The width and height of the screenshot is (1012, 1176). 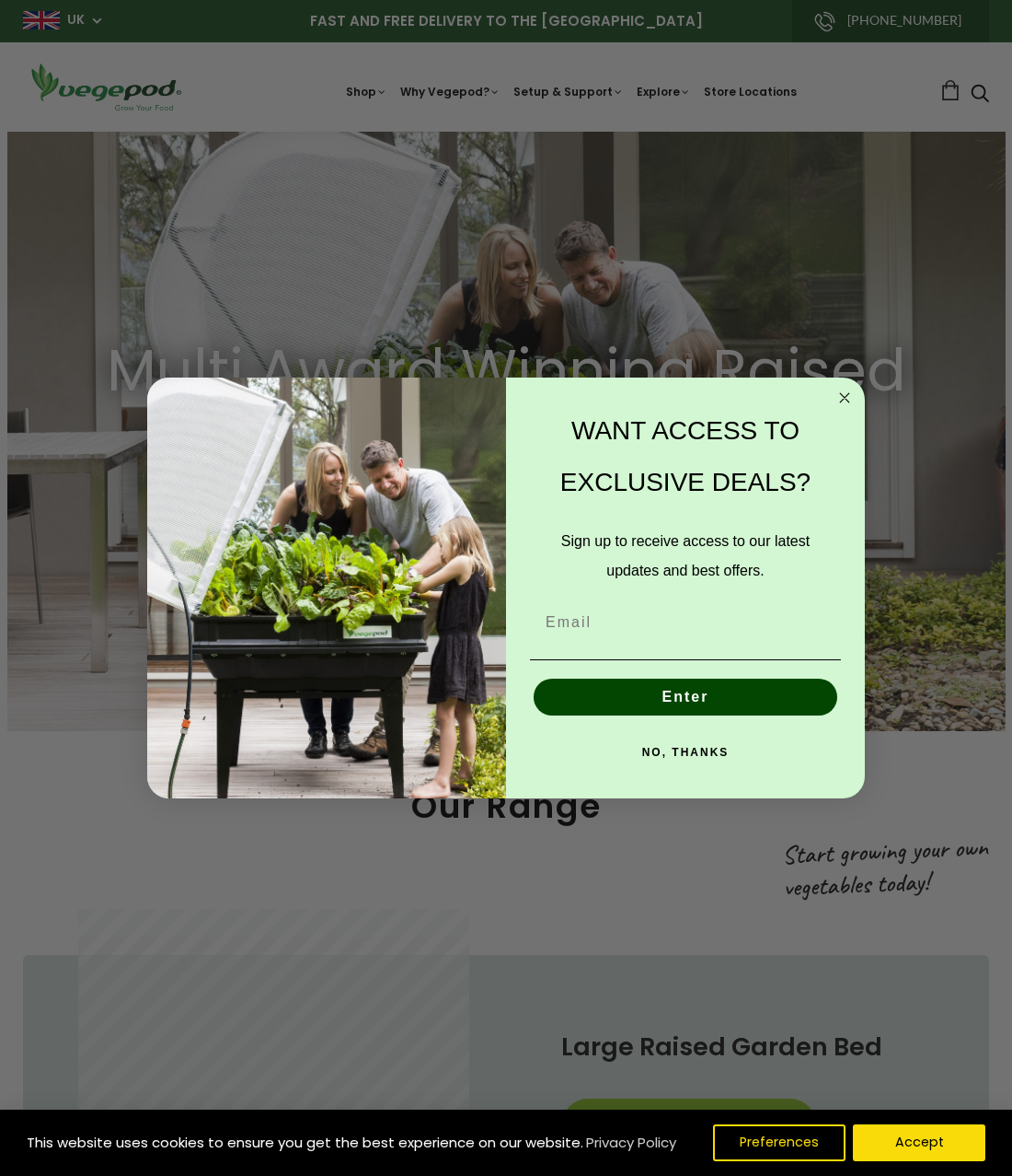 I want to click on span: This website uses cookies to ensure you get the best experience on our website., so click(x=304, y=1141).